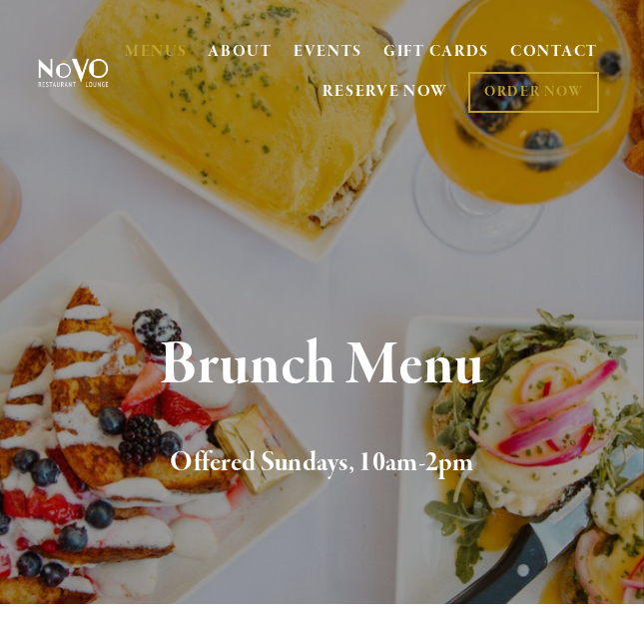  I want to click on a: EVENTS, so click(328, 52).